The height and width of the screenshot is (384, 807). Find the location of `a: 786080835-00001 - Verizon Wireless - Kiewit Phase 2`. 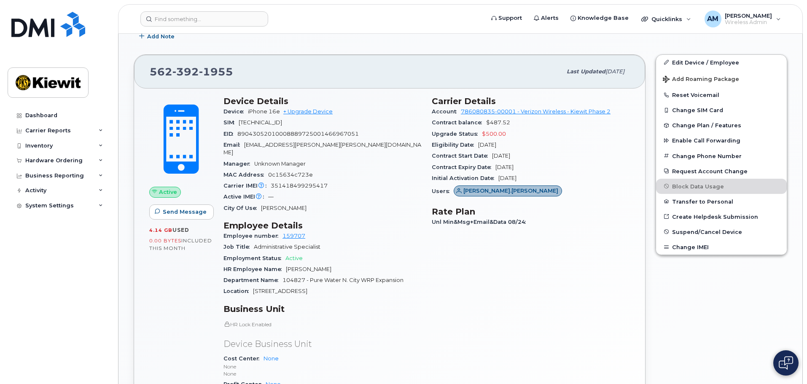

a: 786080835-00001 - Verizon Wireless - Kiewit Phase 2 is located at coordinates (536, 111).